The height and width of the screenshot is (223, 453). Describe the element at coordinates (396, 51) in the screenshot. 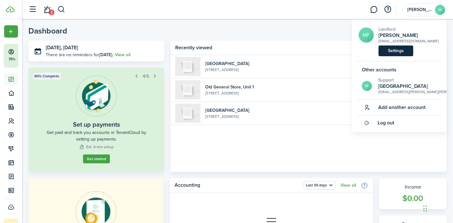

I see `a: Settings` at that location.